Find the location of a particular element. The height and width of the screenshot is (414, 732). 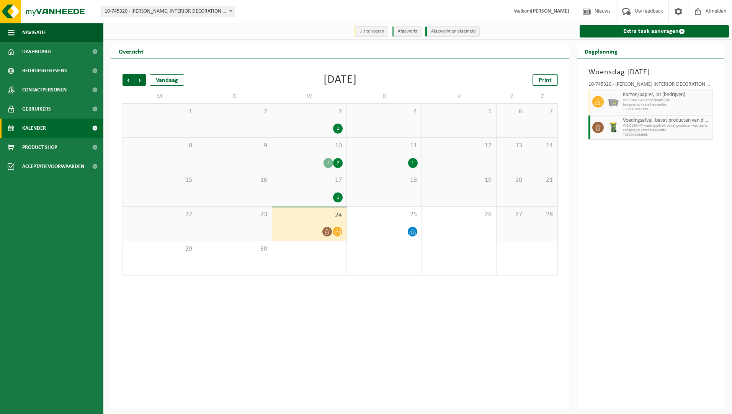

span: 24 is located at coordinates (309, 216).